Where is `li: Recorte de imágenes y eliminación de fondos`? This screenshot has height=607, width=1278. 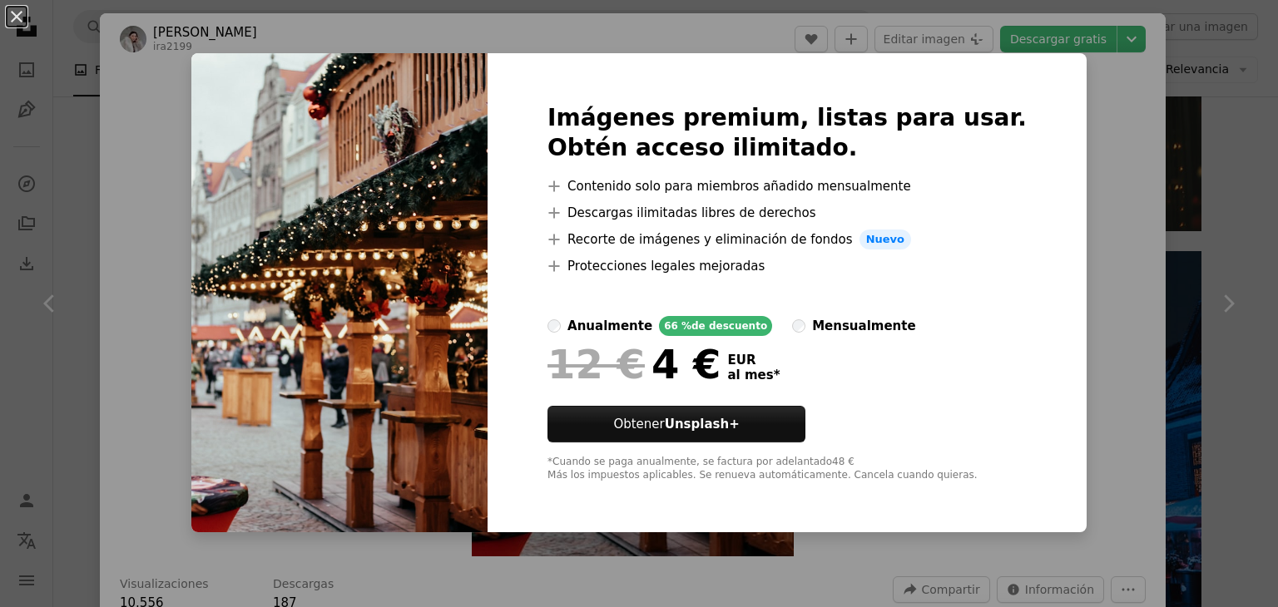
li: Recorte de imágenes y eliminación de fondos is located at coordinates (787, 240).